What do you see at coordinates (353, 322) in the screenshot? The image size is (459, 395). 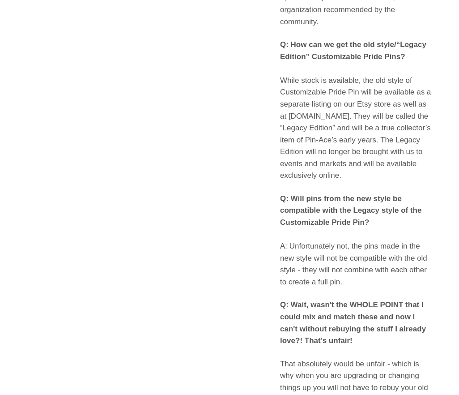 I see `b: Q: Wait, wasn't the WHOLE POINT that I could mix and match these and now I can't without rebuying...` at bounding box center [353, 322].